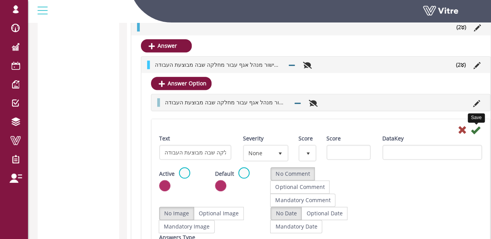 The width and height of the screenshot is (491, 239). Describe the element at coordinates (476, 118) in the screenshot. I see `div: Save` at that location.